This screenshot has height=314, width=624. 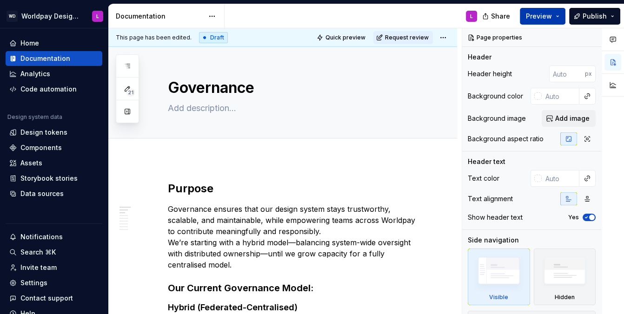 What do you see at coordinates (39, 268) in the screenshot?
I see `div: Invite team` at bounding box center [39, 268].